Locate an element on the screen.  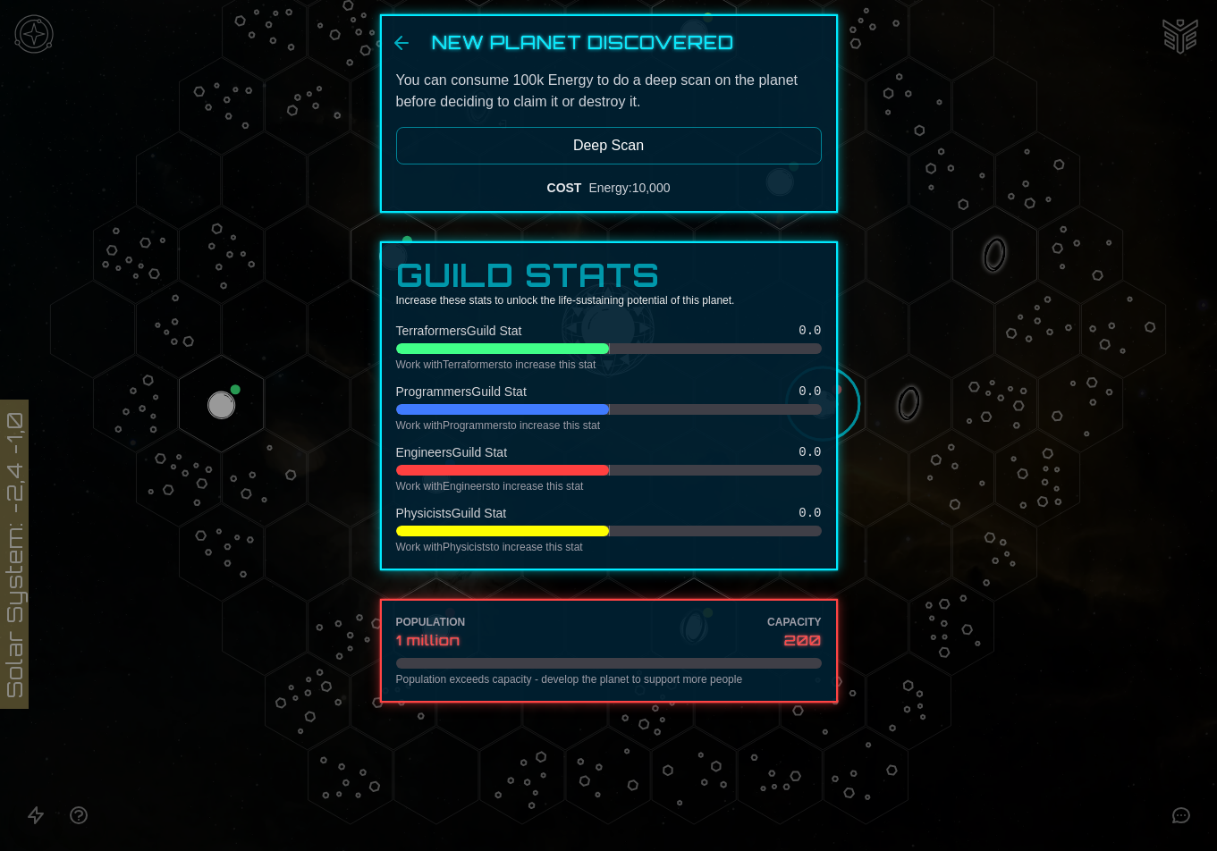
button: Deep Scan is located at coordinates (609, 146).